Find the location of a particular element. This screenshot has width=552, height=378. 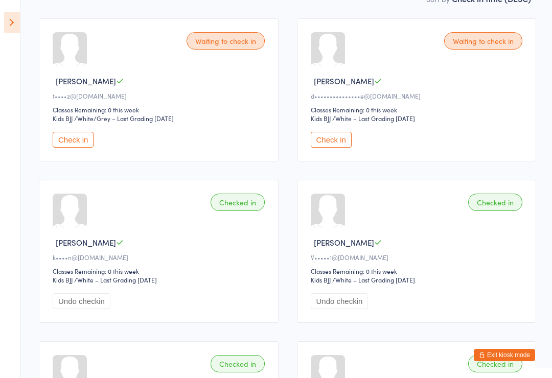

button: Exit kiosk mode is located at coordinates (504, 355).